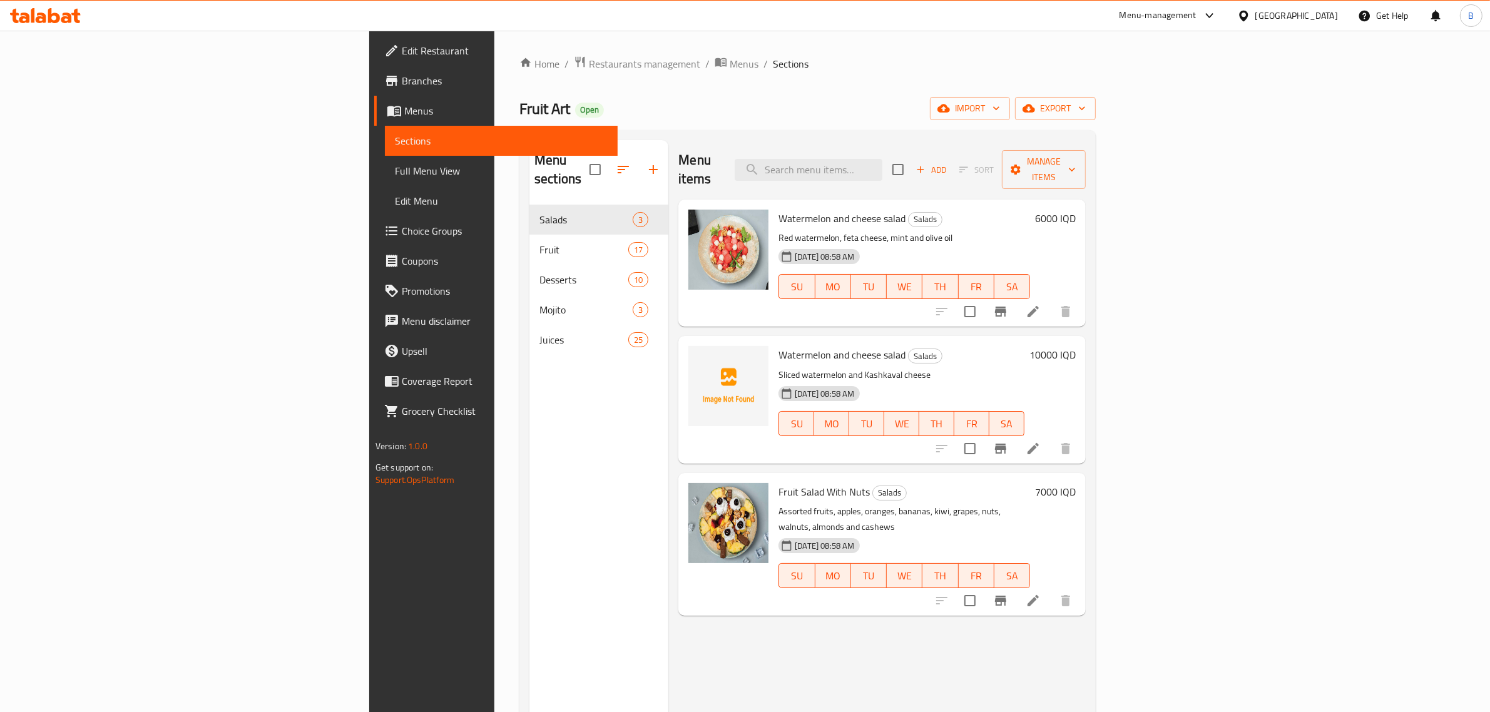 The width and height of the screenshot is (1490, 712). What do you see at coordinates (970, 449) in the screenshot?
I see `span: Select to update` at bounding box center [970, 449].